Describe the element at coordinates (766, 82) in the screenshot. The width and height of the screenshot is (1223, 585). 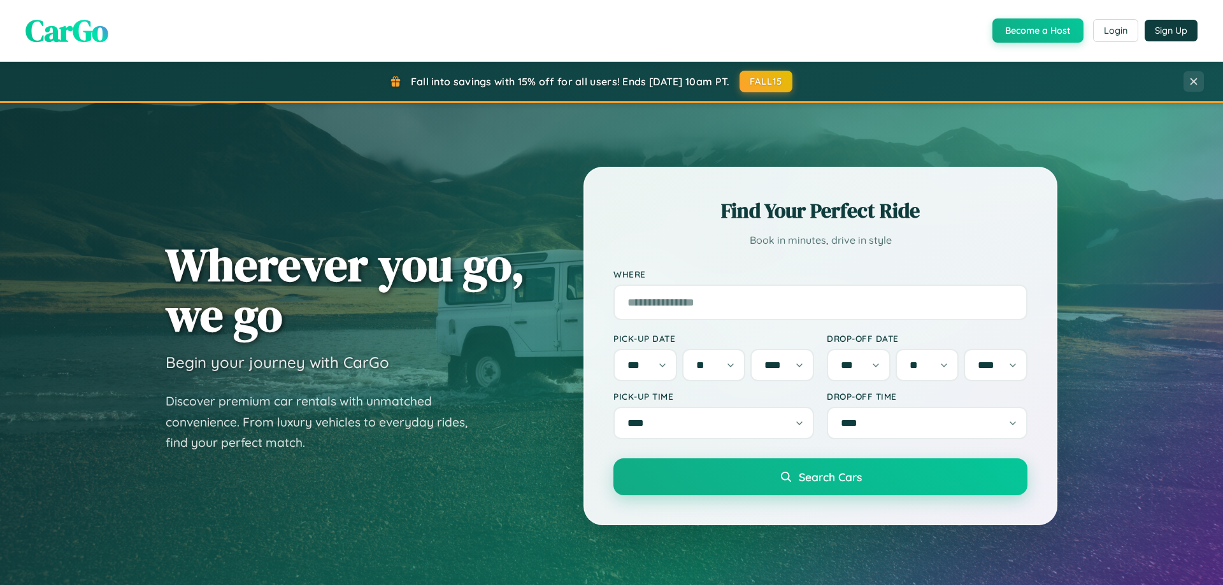
I see `button: FALL15` at that location.